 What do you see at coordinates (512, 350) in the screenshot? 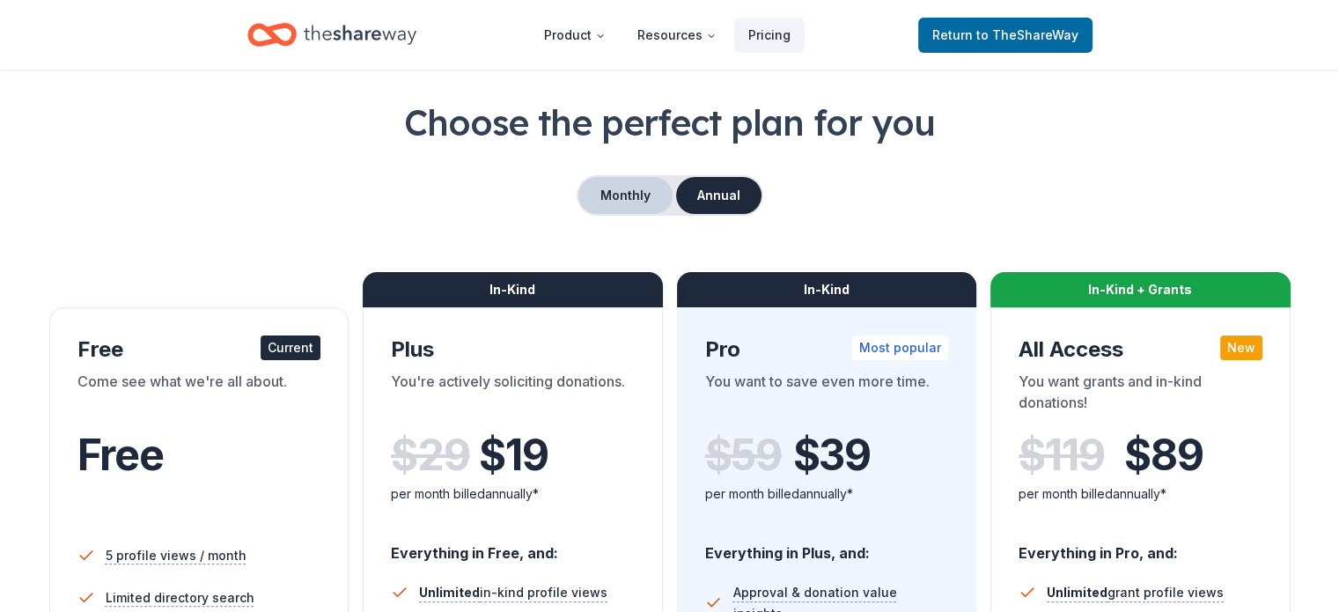
I see `div: Plus` at bounding box center [512, 350].